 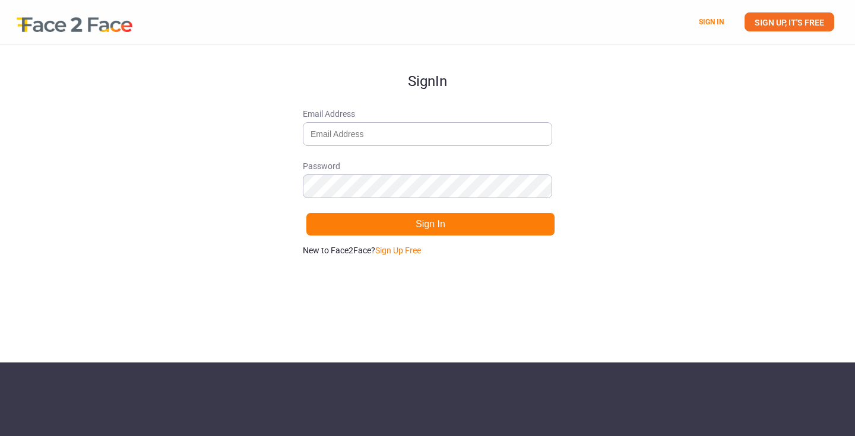 I want to click on a: SIGN UP, IT'S FREE, so click(x=789, y=22).